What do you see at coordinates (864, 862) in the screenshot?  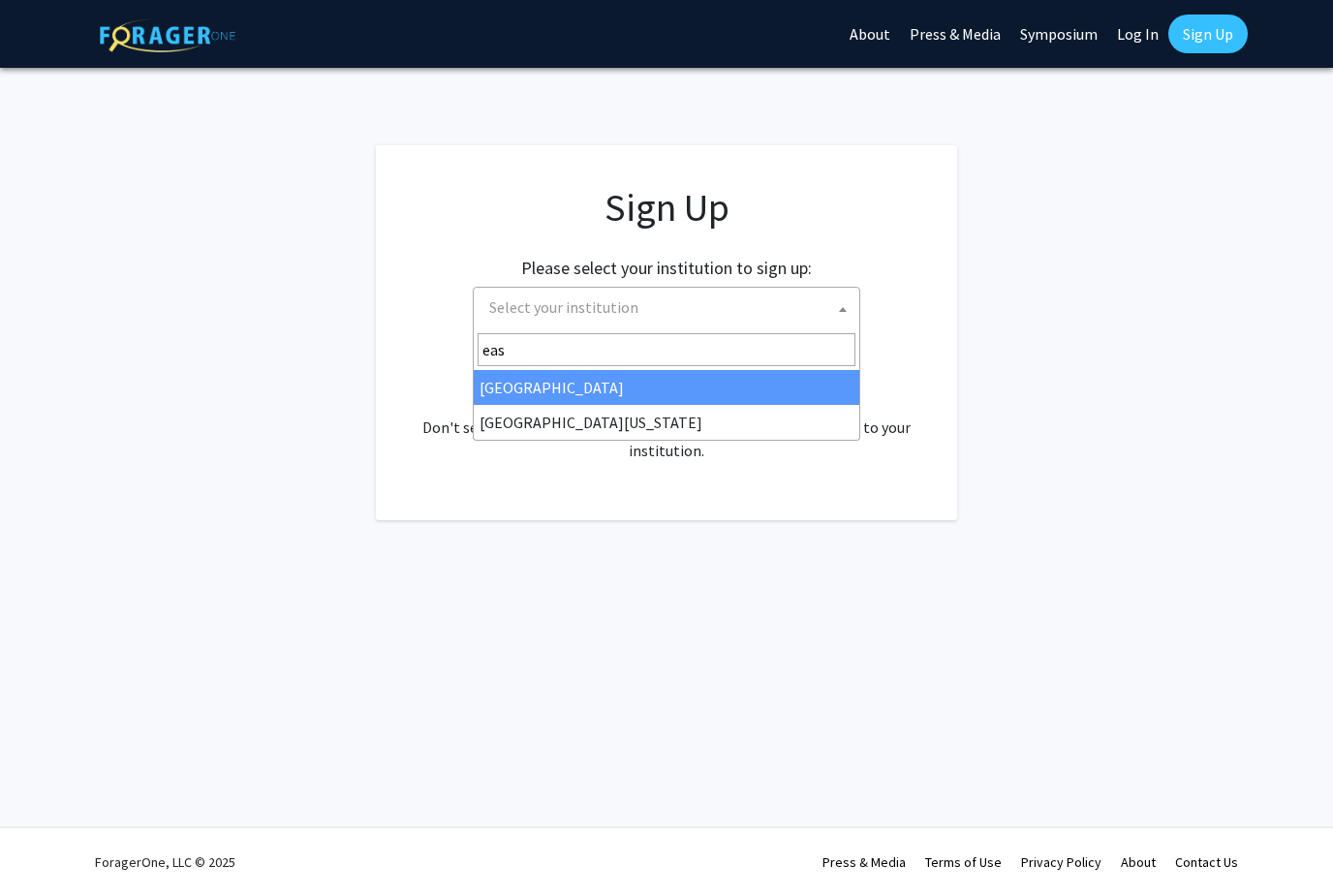 I see `a: Press & Media` at bounding box center [864, 862].